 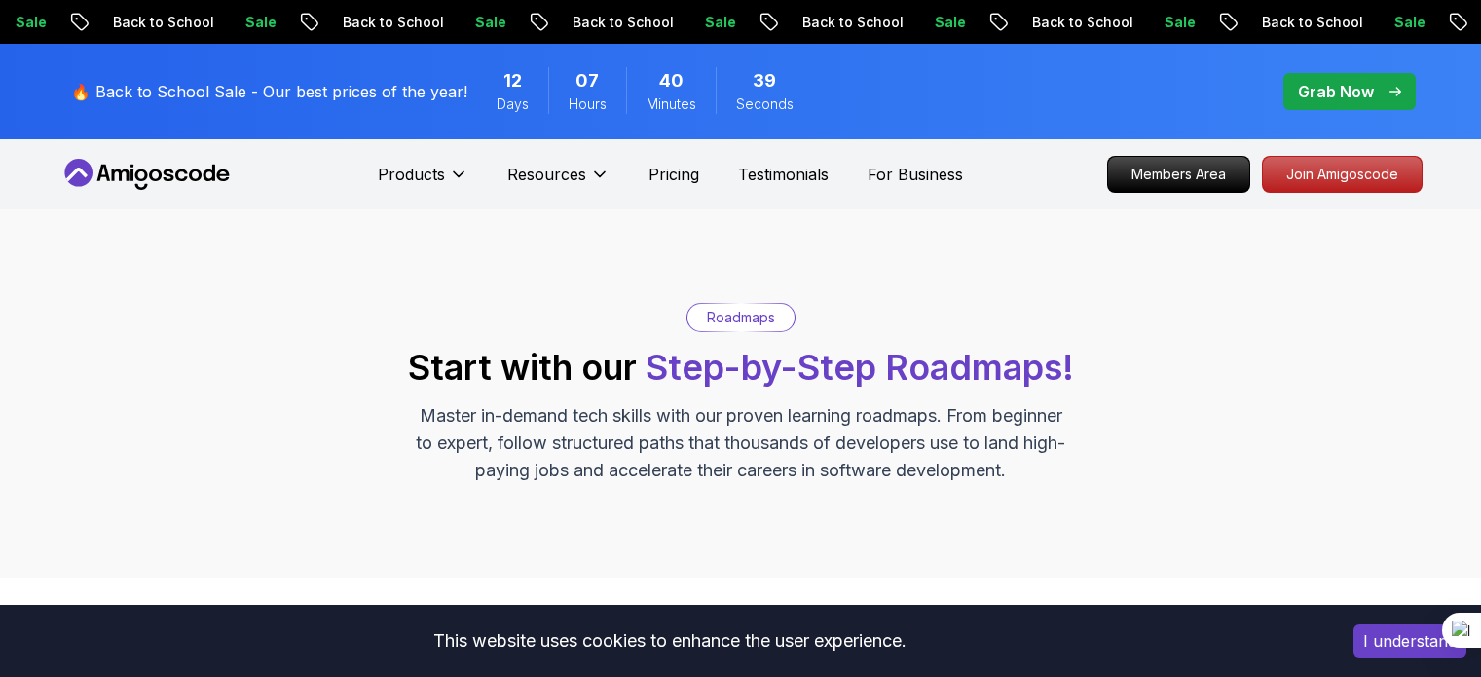 I want to click on p: Master in-demand tech skills with our proven learning roadmaps. From beginner to expert, follow s..., so click(x=741, y=443).